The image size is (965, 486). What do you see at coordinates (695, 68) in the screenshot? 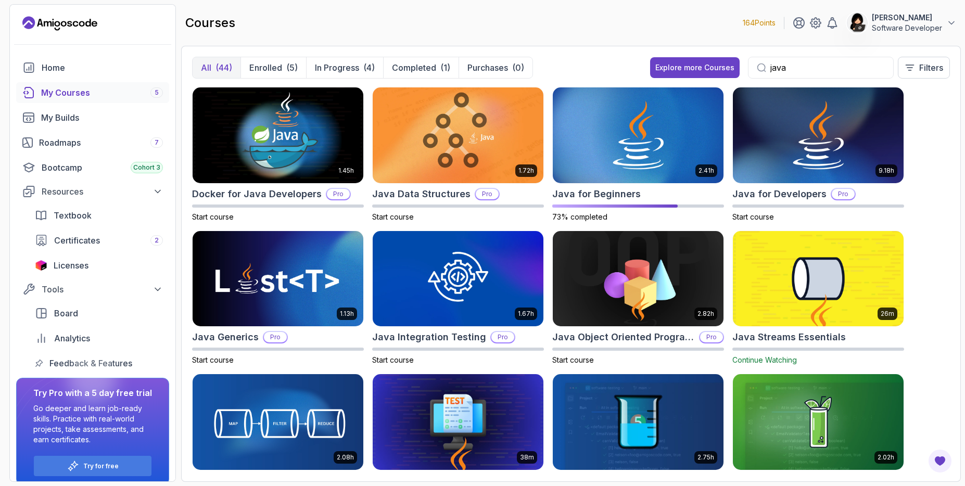
I see `div: Explore more Courses` at bounding box center [695, 68].